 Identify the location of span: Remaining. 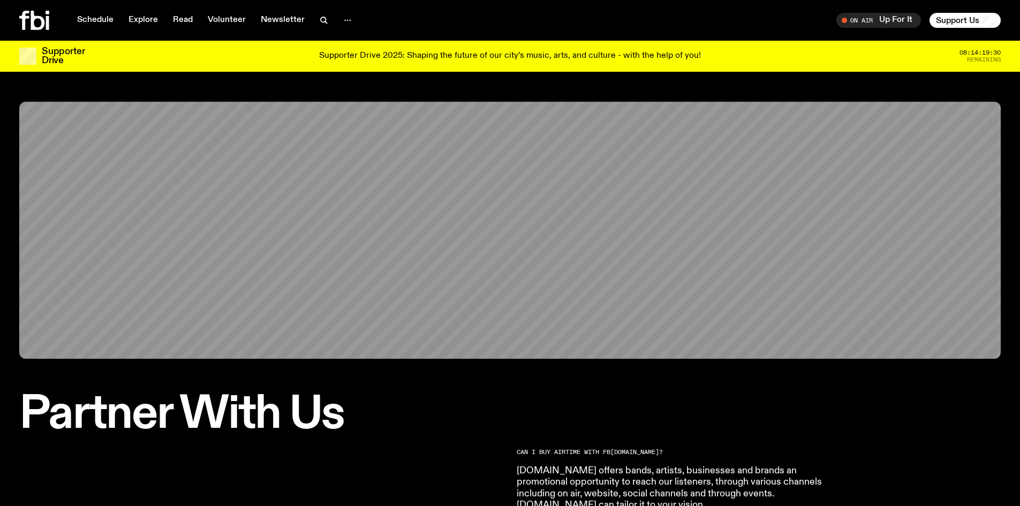
(984, 59).